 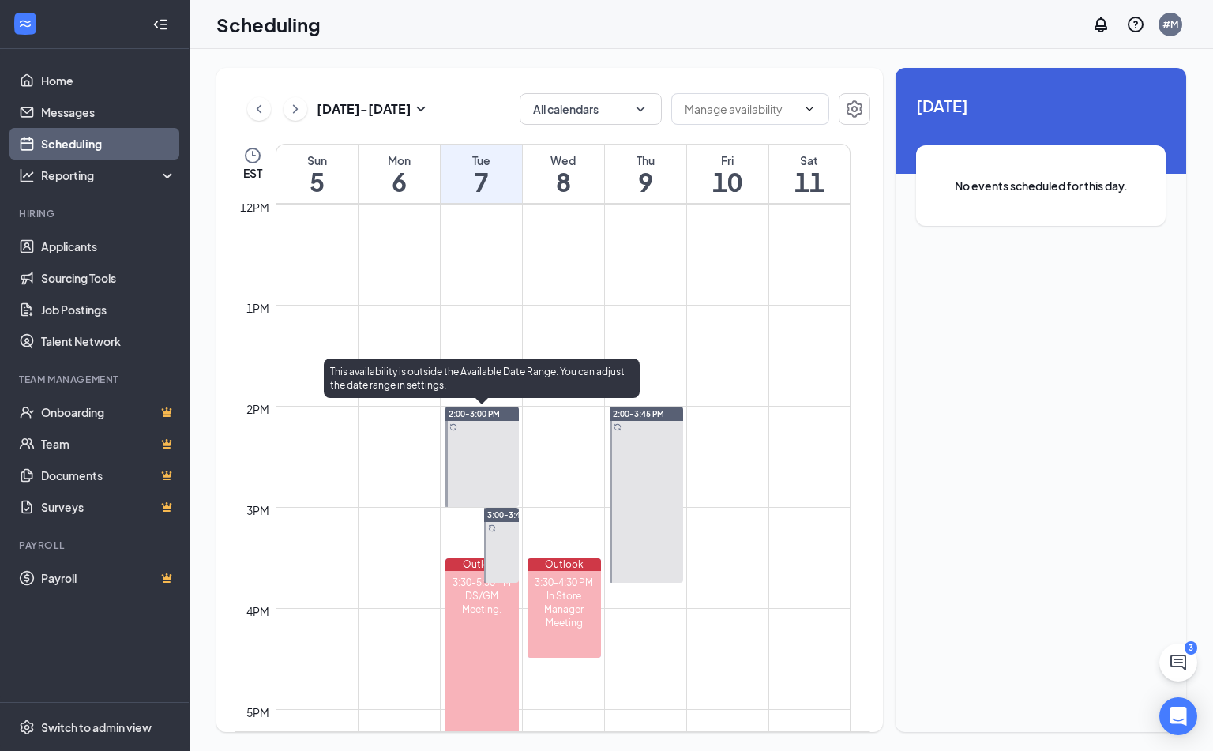 I want to click on div: Payroll, so click(x=96, y=545).